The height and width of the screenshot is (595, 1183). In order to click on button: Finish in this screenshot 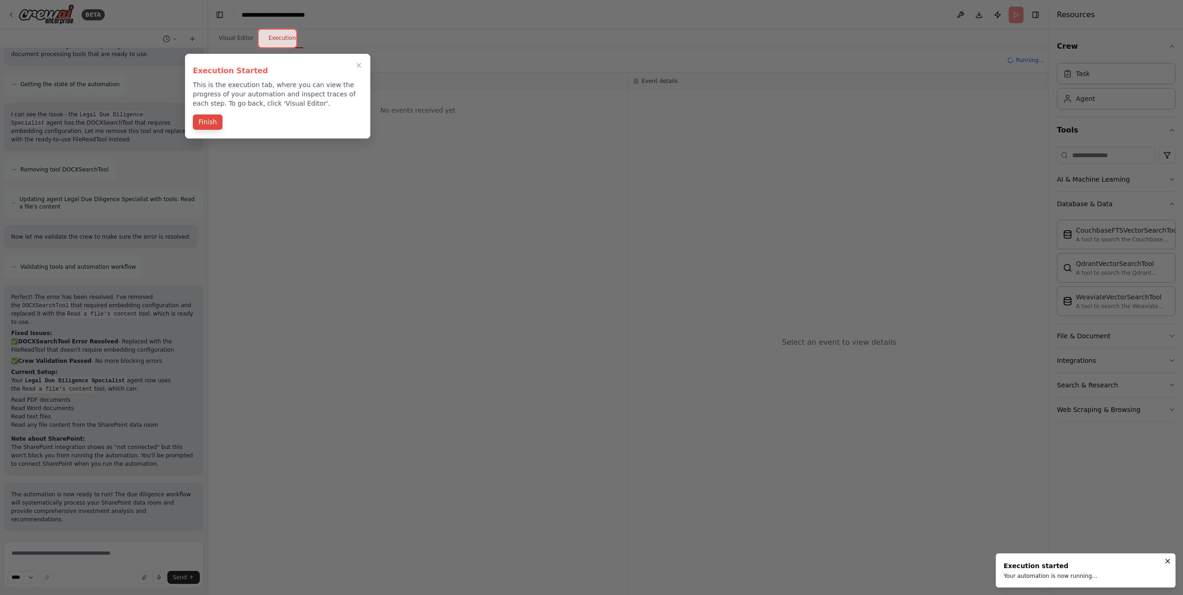, I will do `click(208, 122)`.